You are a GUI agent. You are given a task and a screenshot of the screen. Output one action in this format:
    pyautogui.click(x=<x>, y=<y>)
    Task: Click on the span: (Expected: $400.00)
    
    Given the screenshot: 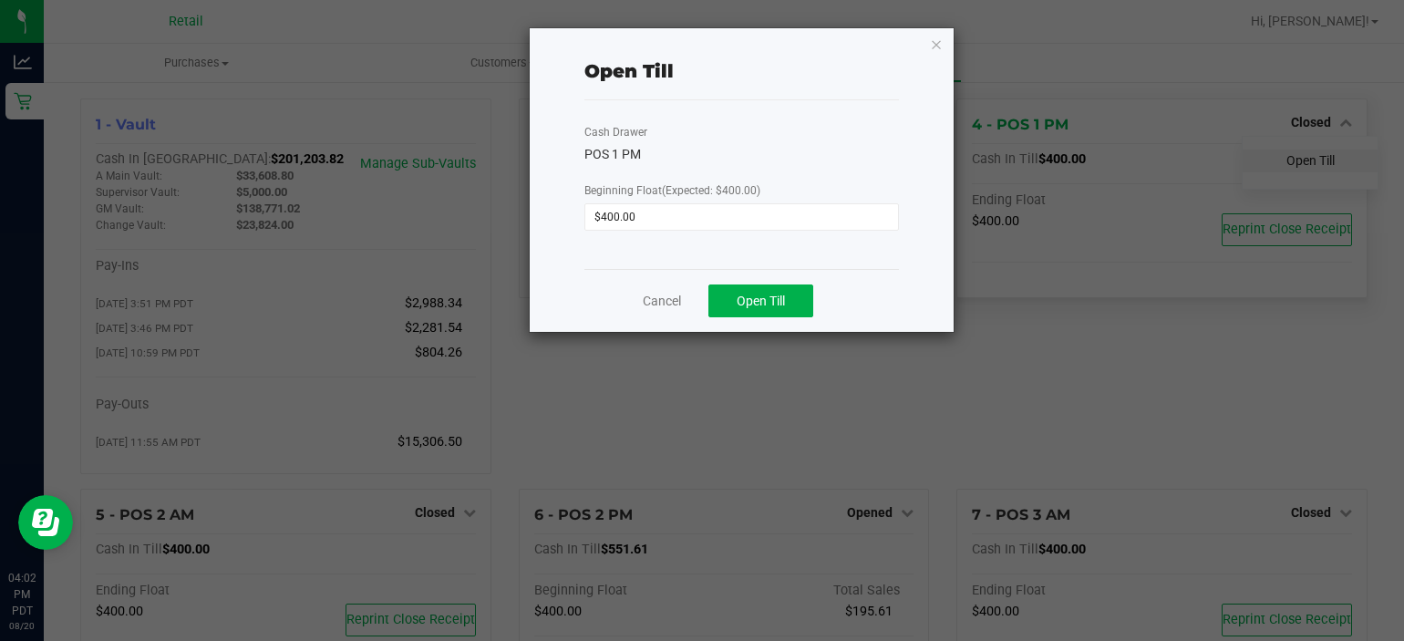 What is the action you would take?
    pyautogui.click(x=711, y=190)
    